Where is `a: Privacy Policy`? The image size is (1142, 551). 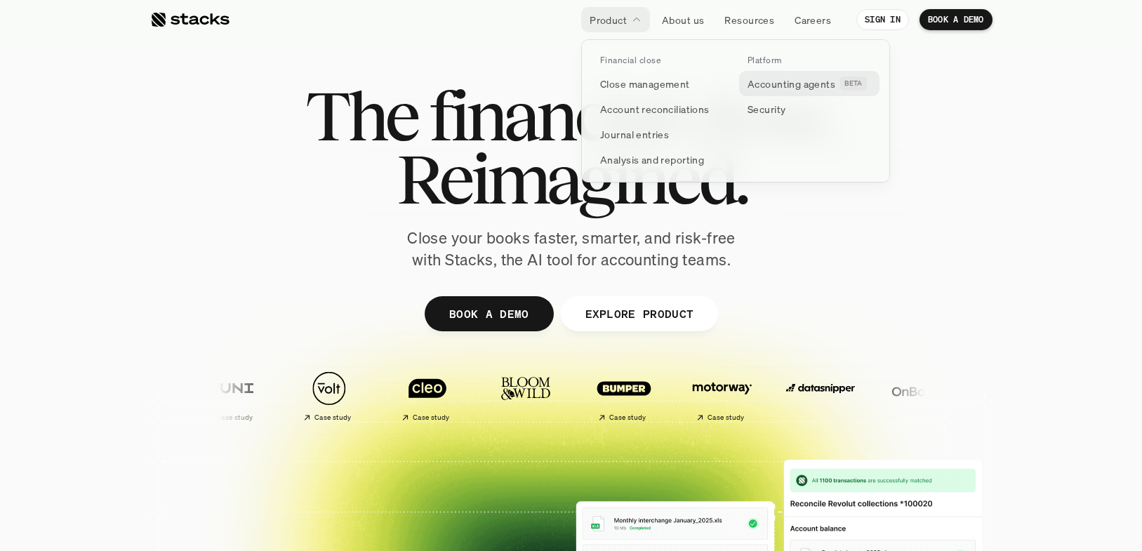 a: Privacy Policy is located at coordinates (196, 330).